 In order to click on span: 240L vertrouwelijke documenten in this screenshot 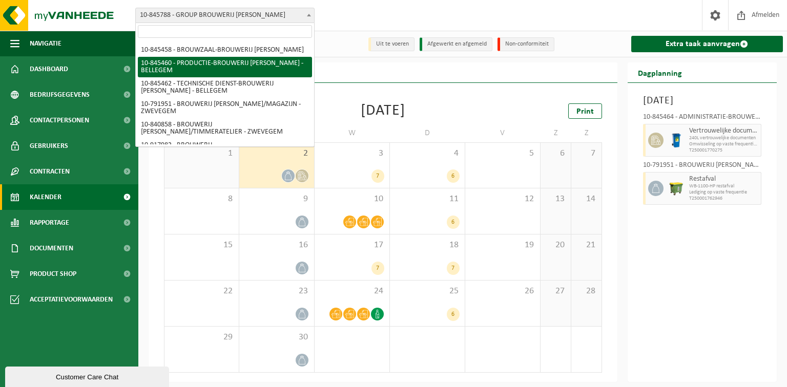, I will do `click(724, 138)`.